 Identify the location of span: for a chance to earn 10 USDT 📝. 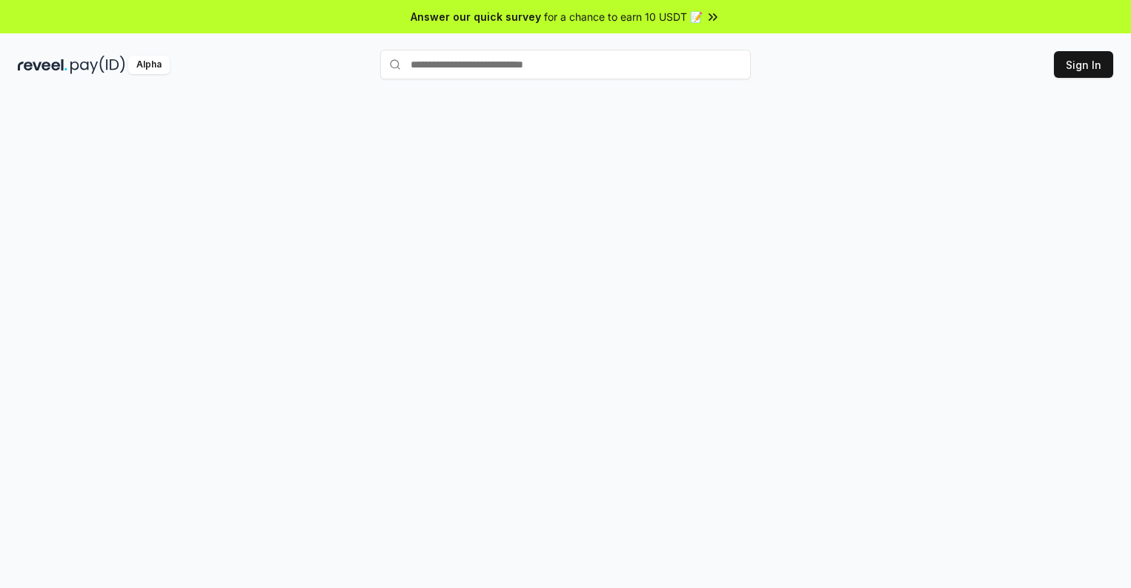
(623, 16).